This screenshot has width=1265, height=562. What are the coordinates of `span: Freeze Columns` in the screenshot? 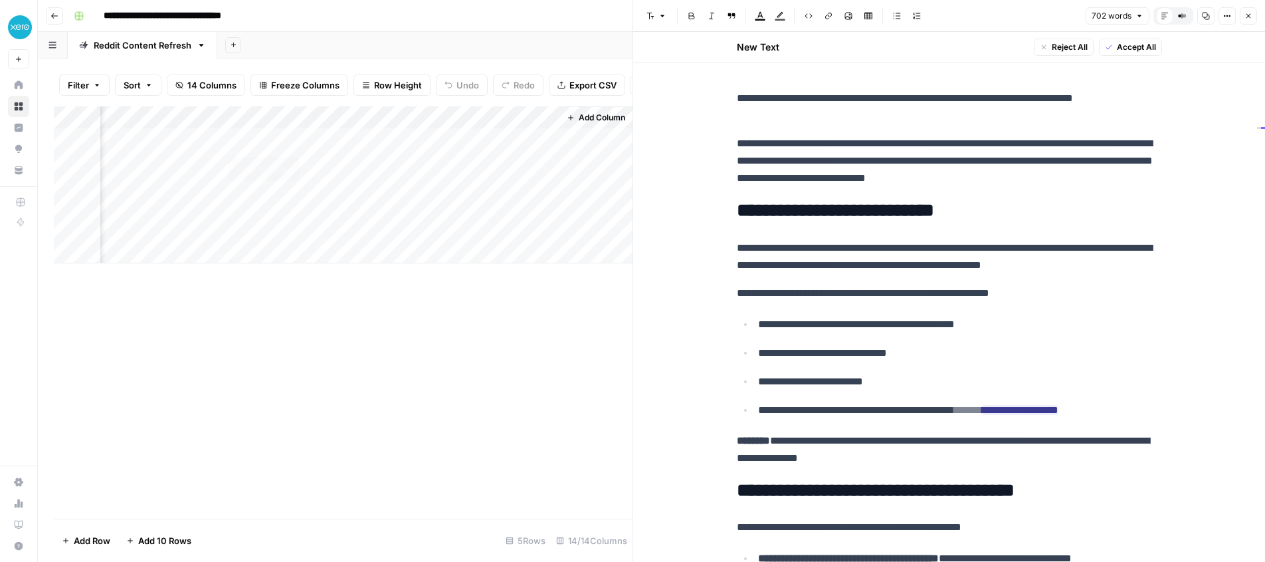 It's located at (305, 85).